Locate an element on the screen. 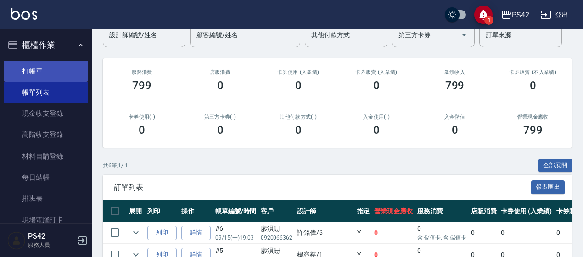 The width and height of the screenshot is (583, 257). p: 服務人員 is located at coordinates (51, 245).